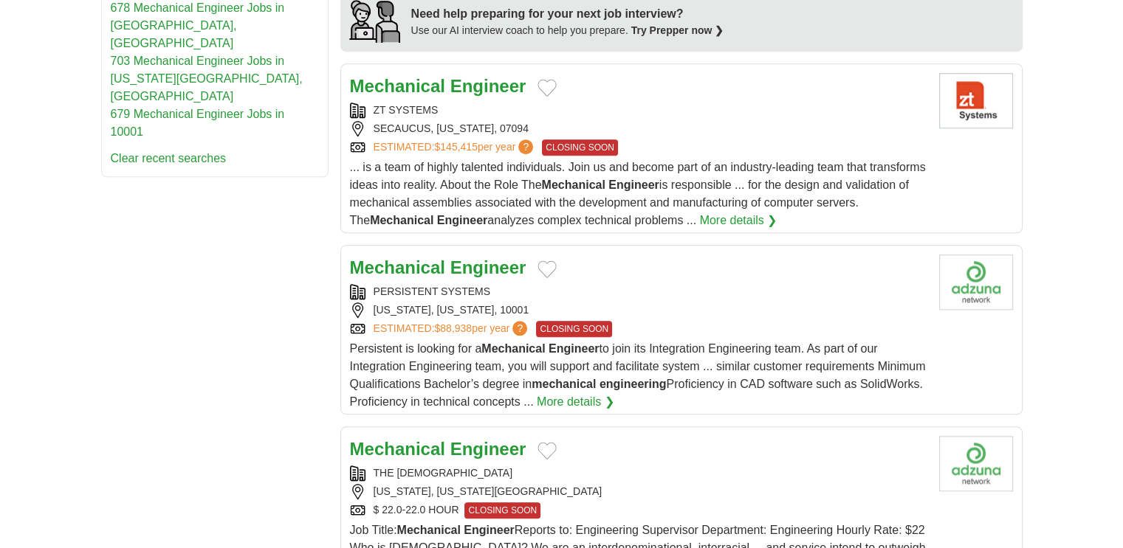  Describe the element at coordinates (678, 30) in the screenshot. I see `a: Try Prepper now ❯` at that location.